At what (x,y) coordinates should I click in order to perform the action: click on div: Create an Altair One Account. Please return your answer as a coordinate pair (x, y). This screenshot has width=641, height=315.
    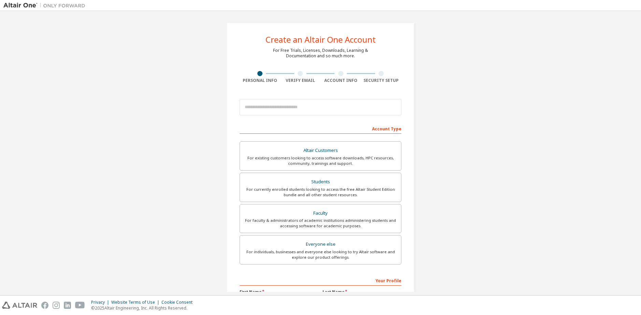
    Looking at the image, I should click on (320, 40).